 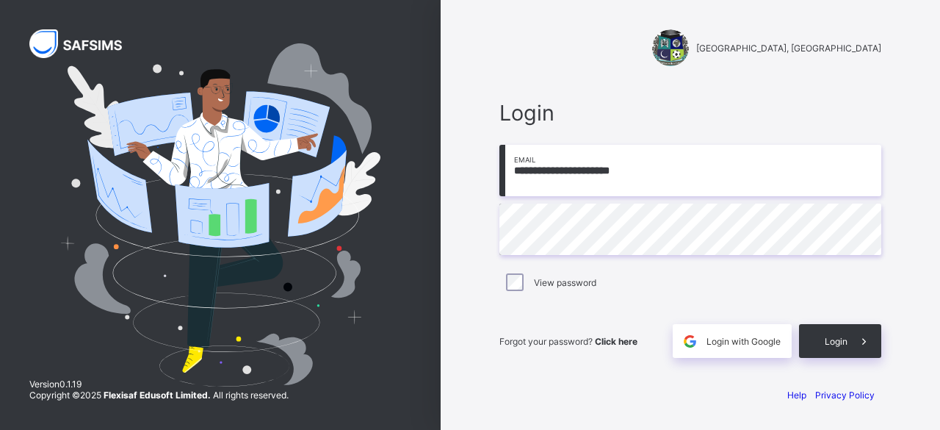 I want to click on label: View password, so click(x=565, y=282).